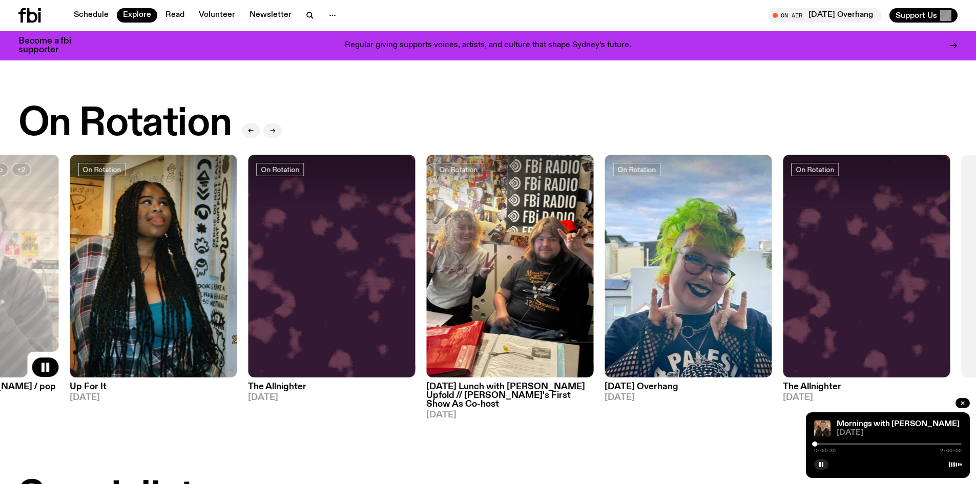 Image resolution: width=976 pixels, height=484 pixels. Describe the element at coordinates (125, 124) in the screenshot. I see `h2: On Rotation` at that location.